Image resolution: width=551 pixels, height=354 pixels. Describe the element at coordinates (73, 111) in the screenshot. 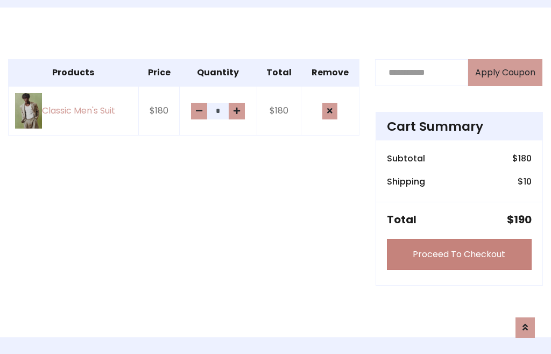

I see `a: Classic Men's Suit` at that location.